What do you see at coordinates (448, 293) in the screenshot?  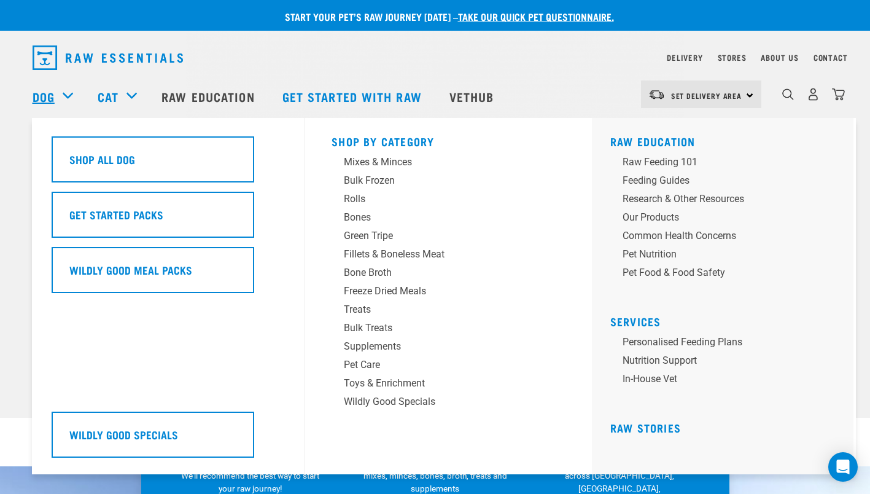 I see `a: Freeze Dried Meals` at bounding box center [448, 293].